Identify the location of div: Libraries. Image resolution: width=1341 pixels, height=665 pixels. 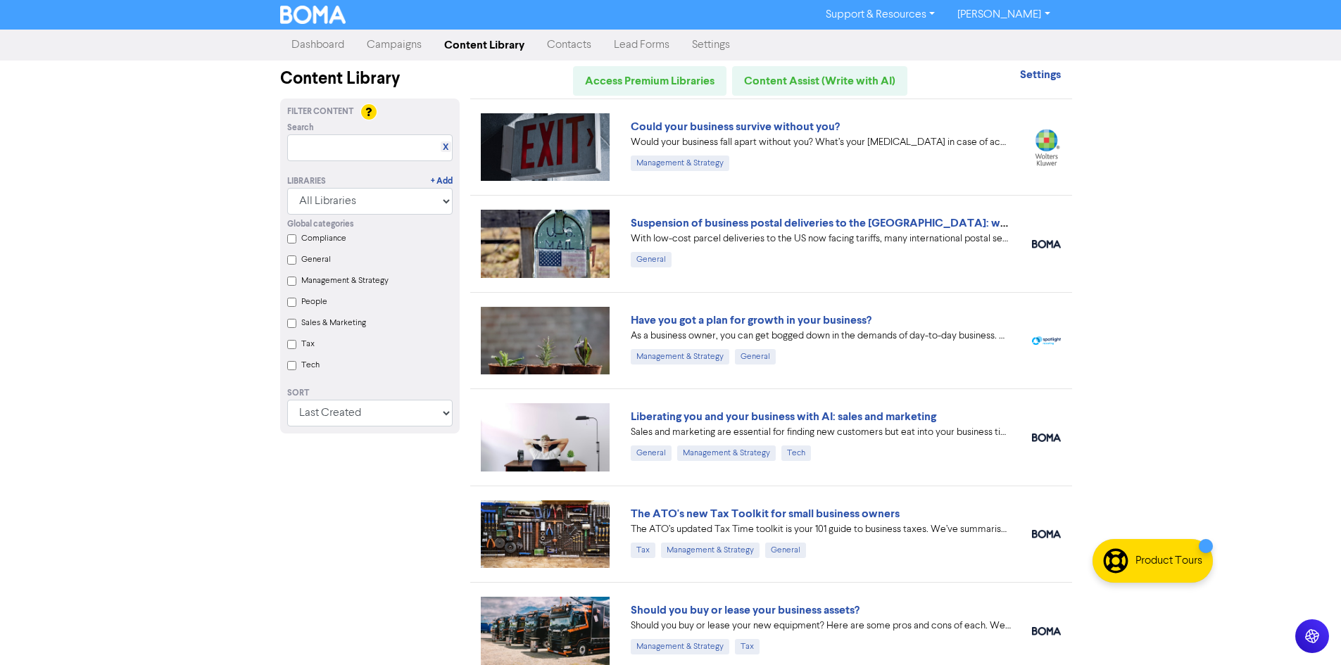
(306, 182).